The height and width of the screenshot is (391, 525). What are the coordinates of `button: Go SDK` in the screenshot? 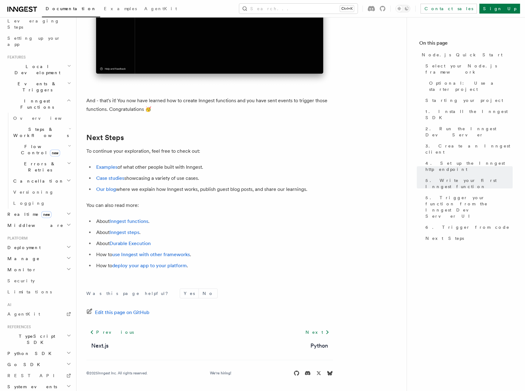 It's located at (39, 365).